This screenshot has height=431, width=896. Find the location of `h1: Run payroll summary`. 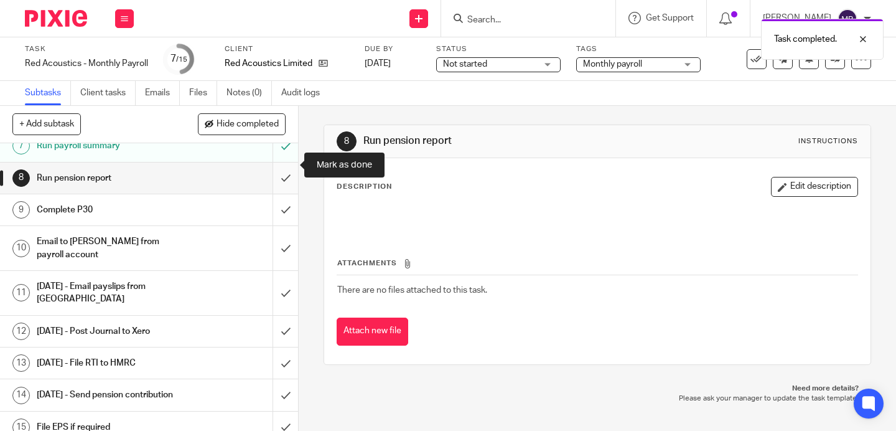

h1: Run payroll summary is located at coordinates (111, 146).